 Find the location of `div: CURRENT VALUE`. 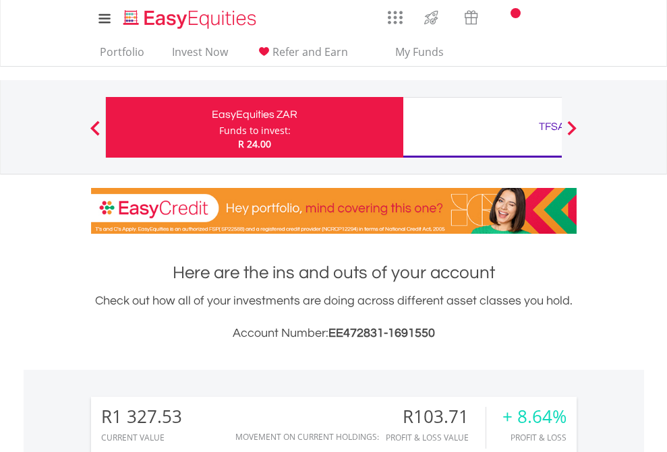

div: CURRENT VALUE is located at coordinates (142, 438).